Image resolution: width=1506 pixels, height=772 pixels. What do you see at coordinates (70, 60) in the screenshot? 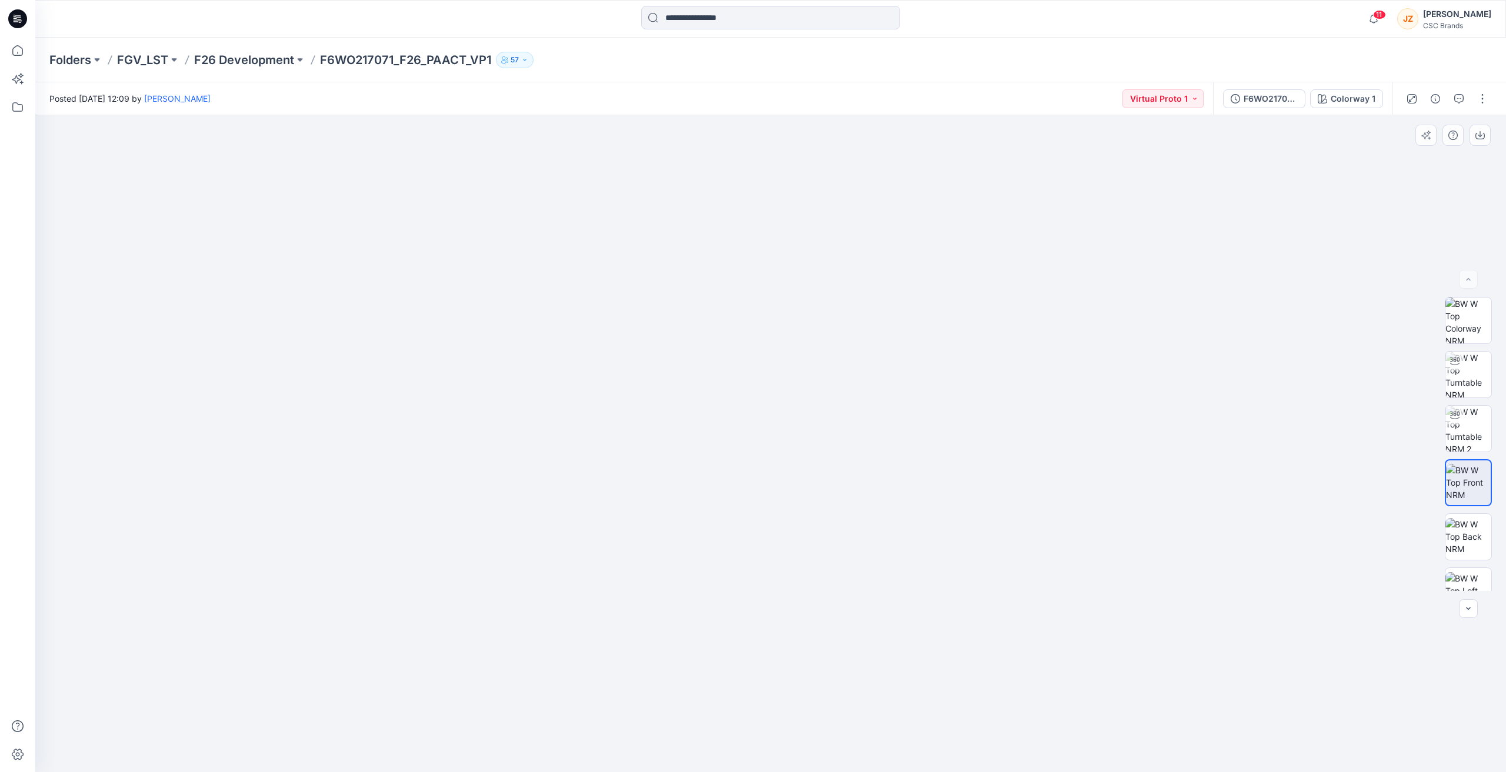
I see `p: Folders` at bounding box center [70, 60].